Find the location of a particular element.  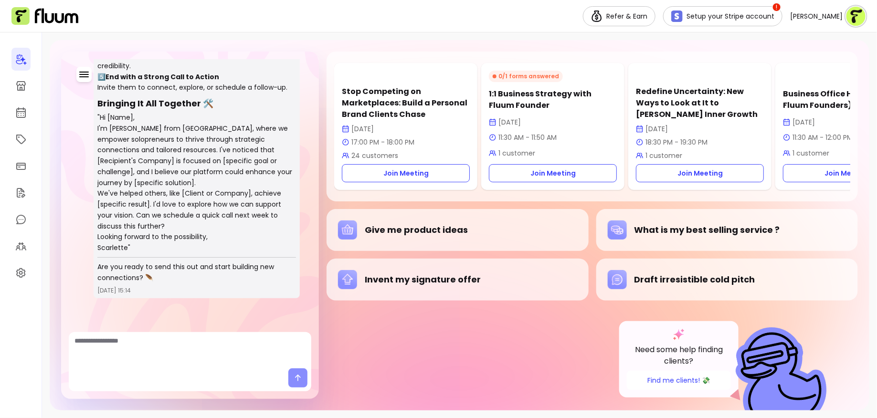

div: Draft irresistible cold pitch is located at coordinates (727, 280).